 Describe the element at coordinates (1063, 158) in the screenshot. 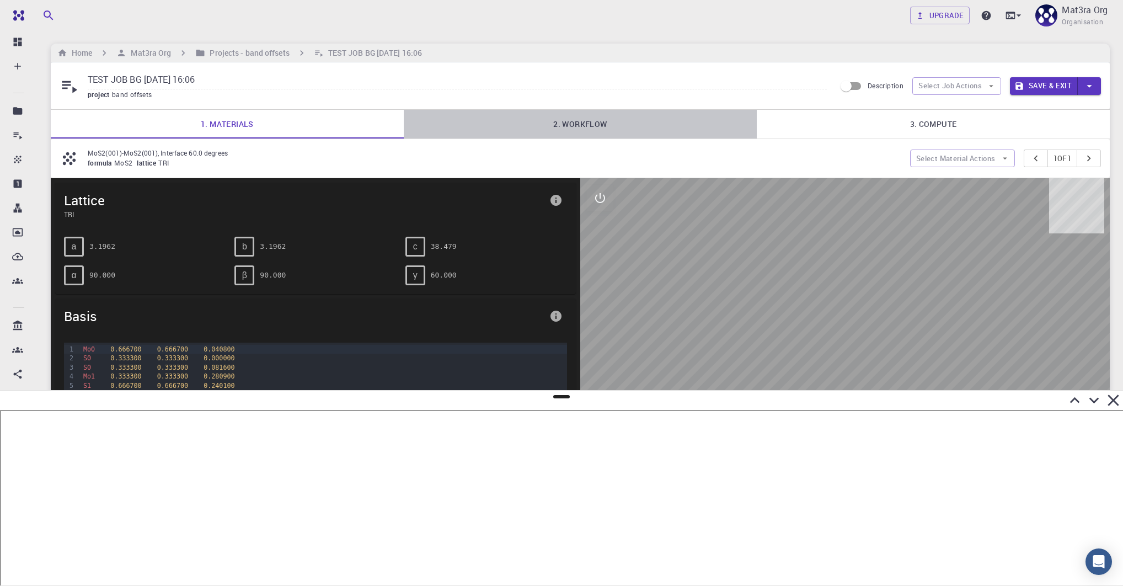

I see `div: pager` at that location.